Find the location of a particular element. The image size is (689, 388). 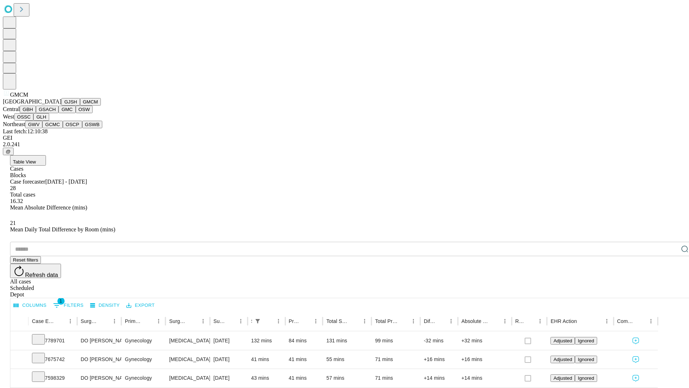

div: Surgery Name is located at coordinates (178, 321).